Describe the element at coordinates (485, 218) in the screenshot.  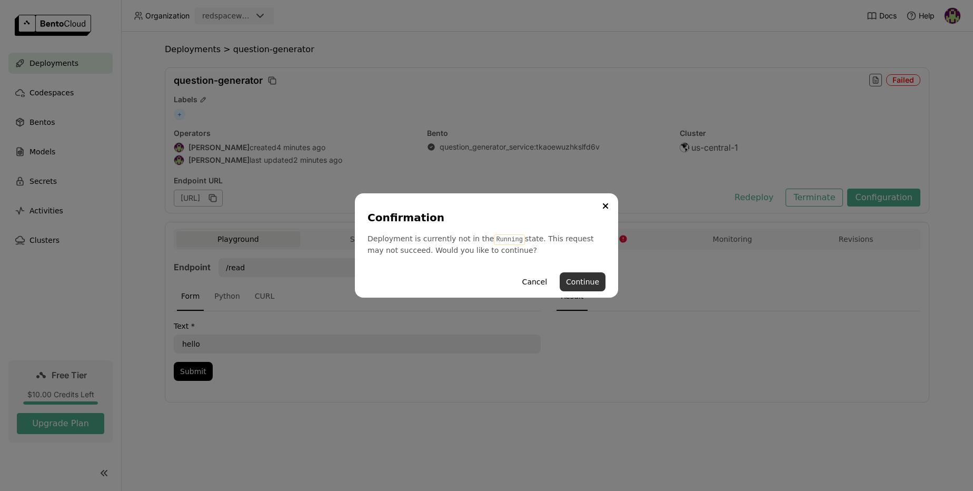
I see `div: Confirmation` at that location.